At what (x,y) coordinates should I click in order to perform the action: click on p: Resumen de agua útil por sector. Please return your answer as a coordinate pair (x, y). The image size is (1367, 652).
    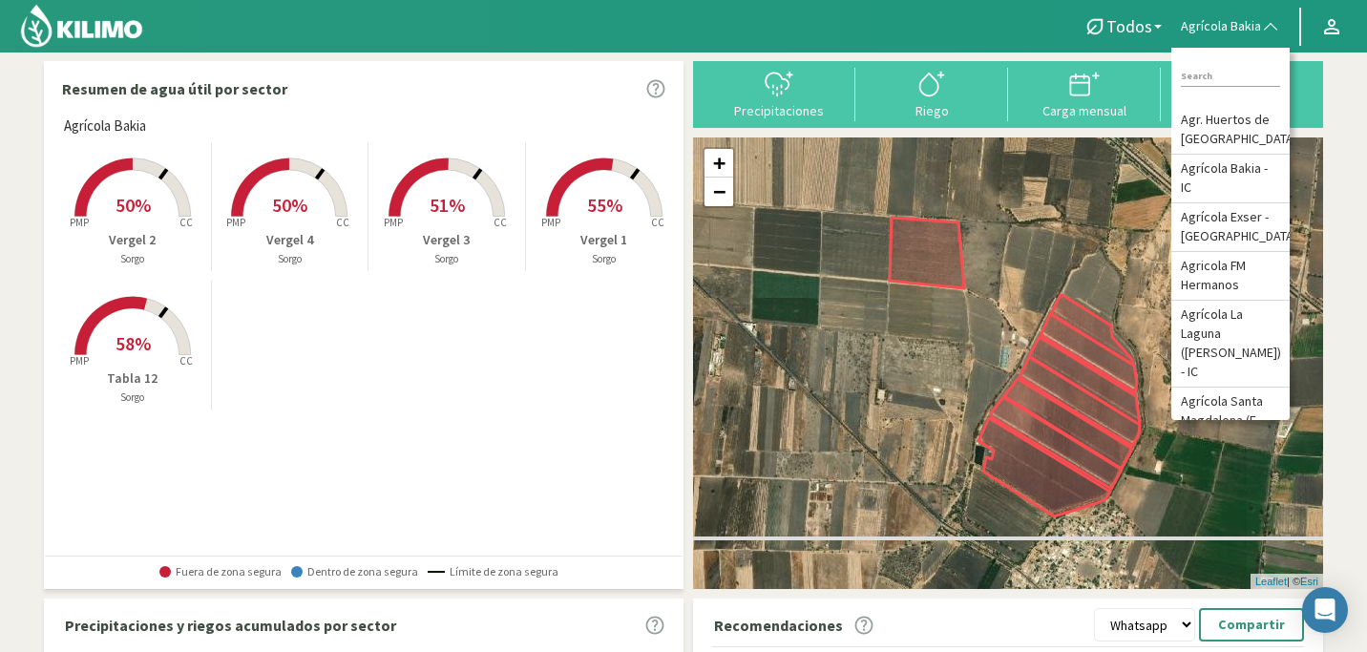
    Looking at the image, I should click on (175, 89).